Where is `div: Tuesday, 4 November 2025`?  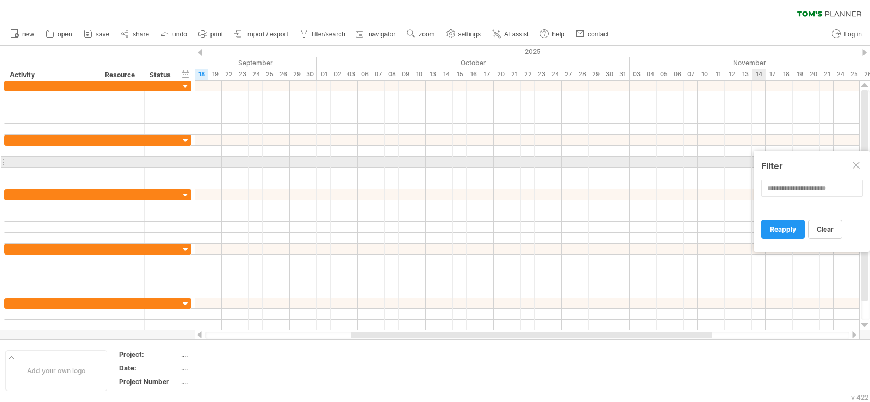 div: Tuesday, 4 November 2025 is located at coordinates (650, 74).